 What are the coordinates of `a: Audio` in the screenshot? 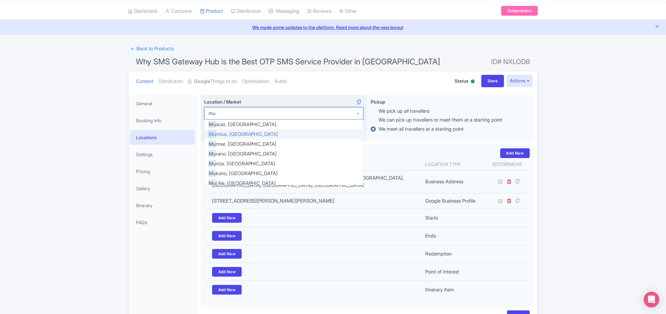 It's located at (281, 81).